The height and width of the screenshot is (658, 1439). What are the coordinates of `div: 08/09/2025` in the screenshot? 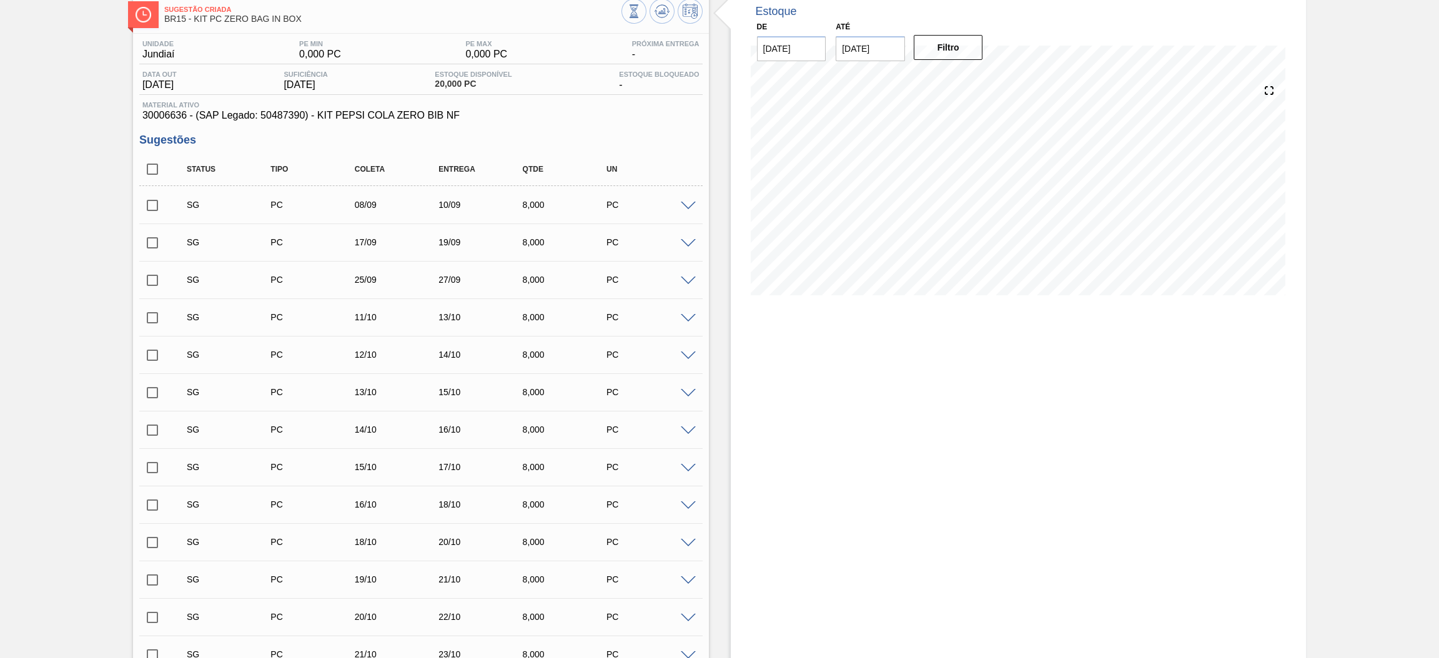 It's located at (399, 205).